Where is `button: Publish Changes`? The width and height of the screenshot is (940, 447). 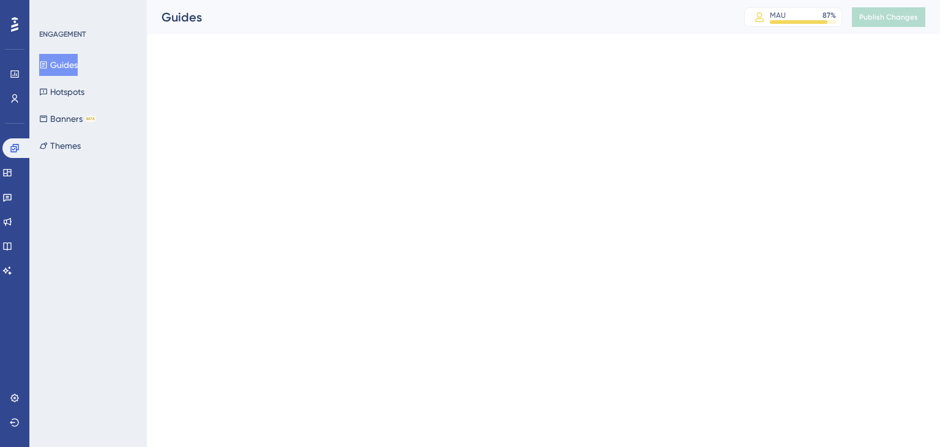
button: Publish Changes is located at coordinates (889, 17).